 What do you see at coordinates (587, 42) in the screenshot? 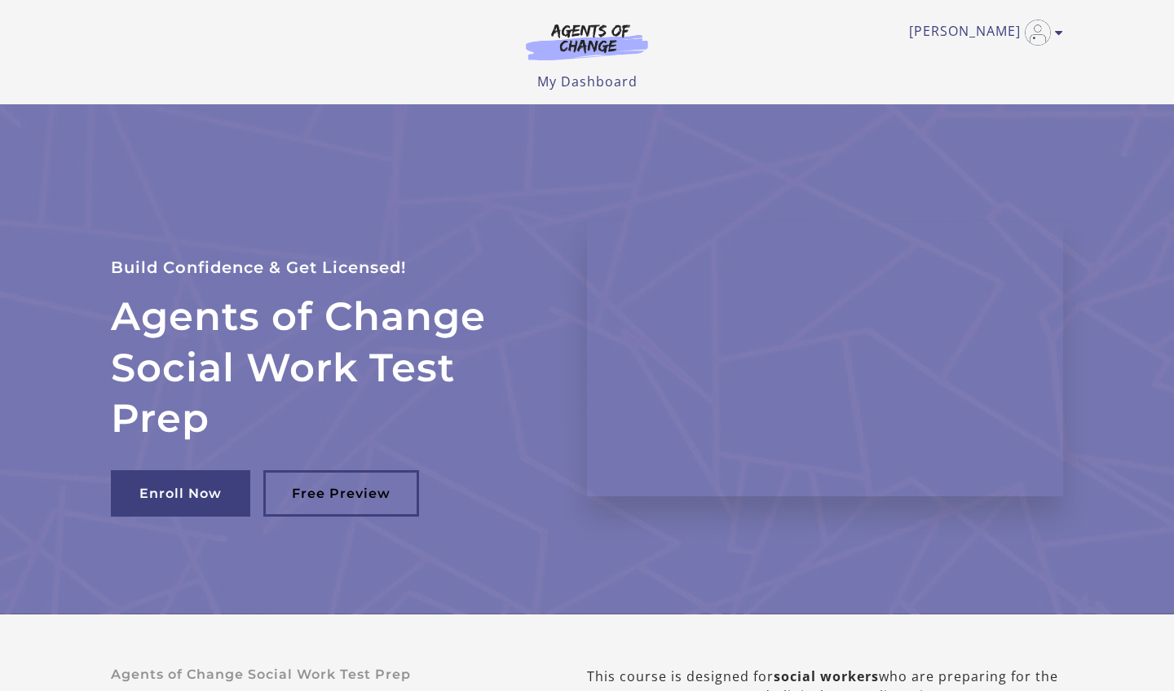
I see `img: Agents of Change Logo` at bounding box center [587, 42].